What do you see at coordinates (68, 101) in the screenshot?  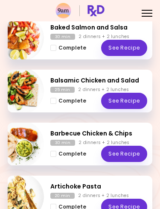 I see `button: Complete - Balsamic Chicken and Salad` at bounding box center [68, 101].